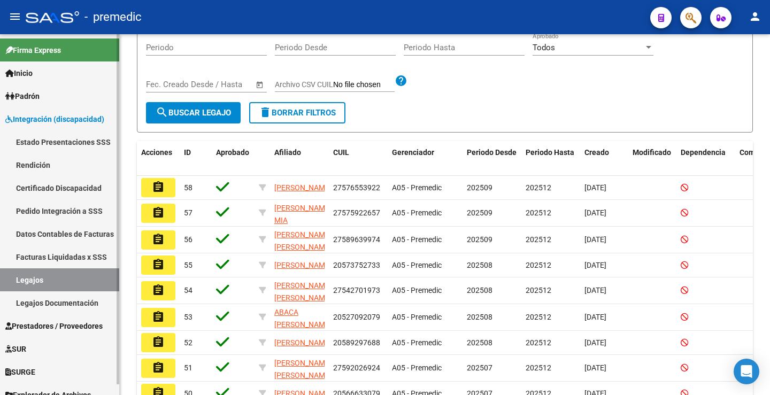 The image size is (770, 395). Describe the element at coordinates (357, 290) in the screenshot. I see `span: 27542701973` at that location.